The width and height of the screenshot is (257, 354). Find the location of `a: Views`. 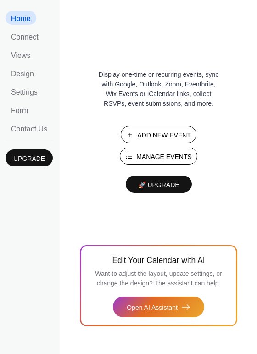

a: Views is located at coordinates (21, 55).